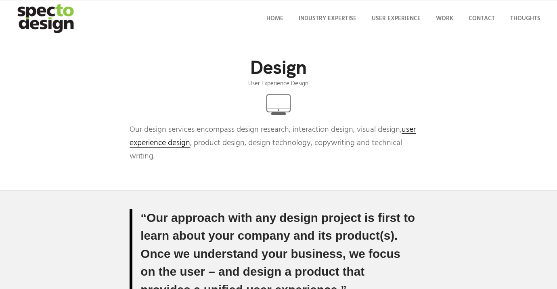 The image size is (557, 289). What do you see at coordinates (272, 136) in the screenshot?
I see `a: user experience design` at bounding box center [272, 136].